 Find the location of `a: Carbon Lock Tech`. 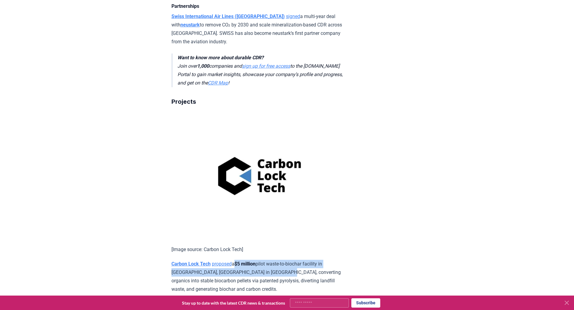

a: Carbon Lock Tech is located at coordinates (191, 264).